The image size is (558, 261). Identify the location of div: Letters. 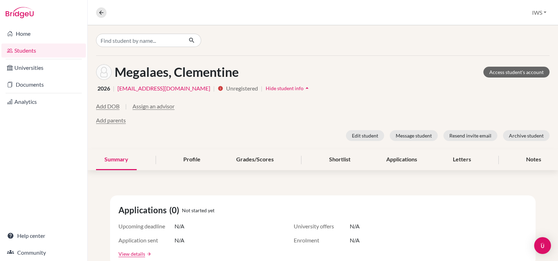
(462, 159).